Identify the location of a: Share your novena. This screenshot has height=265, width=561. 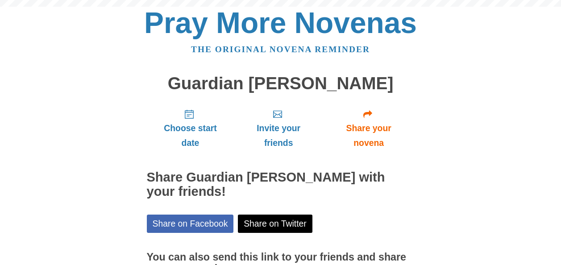
(369, 128).